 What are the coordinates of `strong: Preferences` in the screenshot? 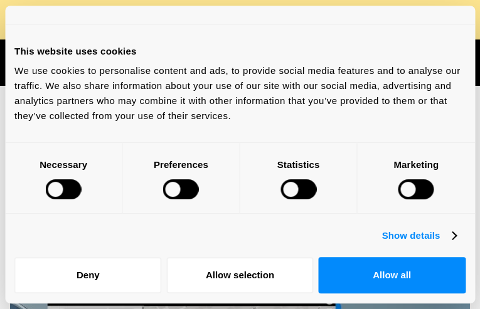 It's located at (181, 164).